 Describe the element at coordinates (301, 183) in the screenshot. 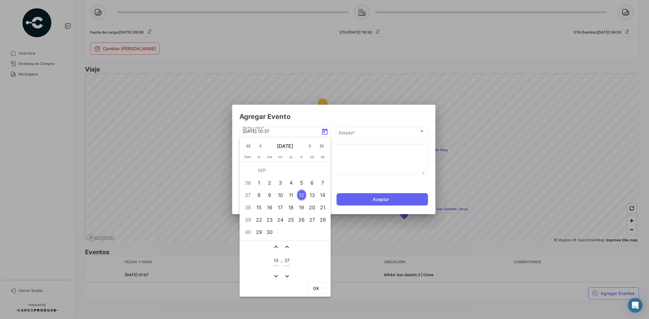

I see `div: 5` at that location.